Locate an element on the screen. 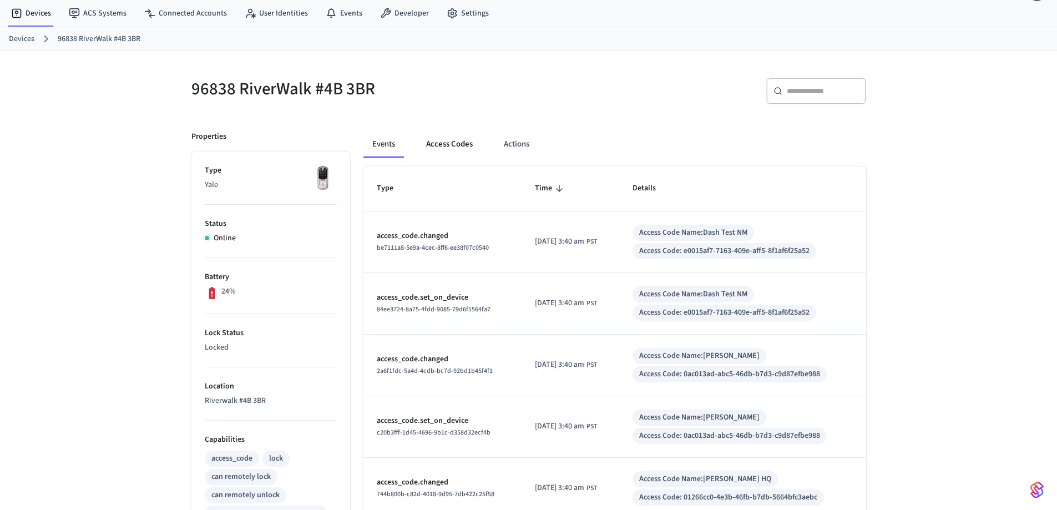 This screenshot has width=1057, height=510. div: can remotely unlock is located at coordinates (245, 495).